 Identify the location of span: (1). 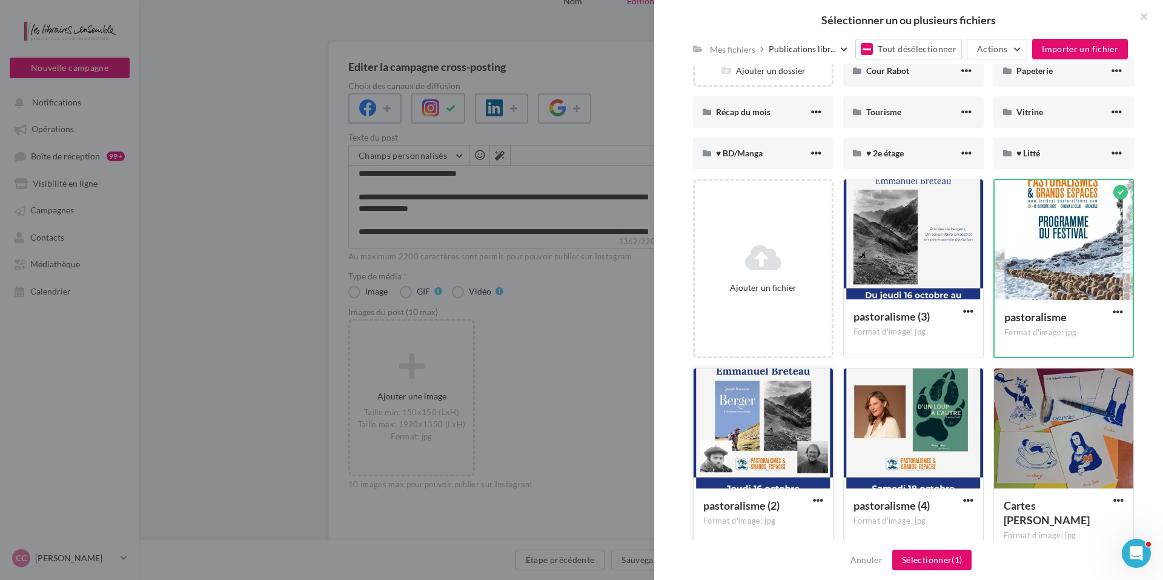
(956, 559).